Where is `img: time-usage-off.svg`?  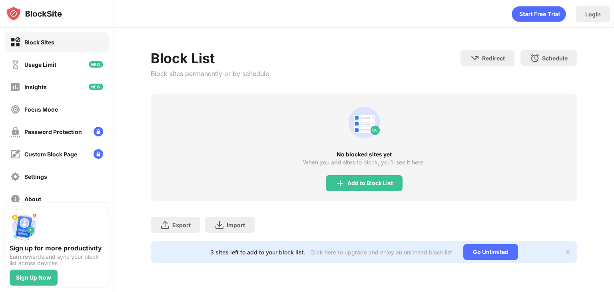
img: time-usage-off.svg is located at coordinates (15, 64).